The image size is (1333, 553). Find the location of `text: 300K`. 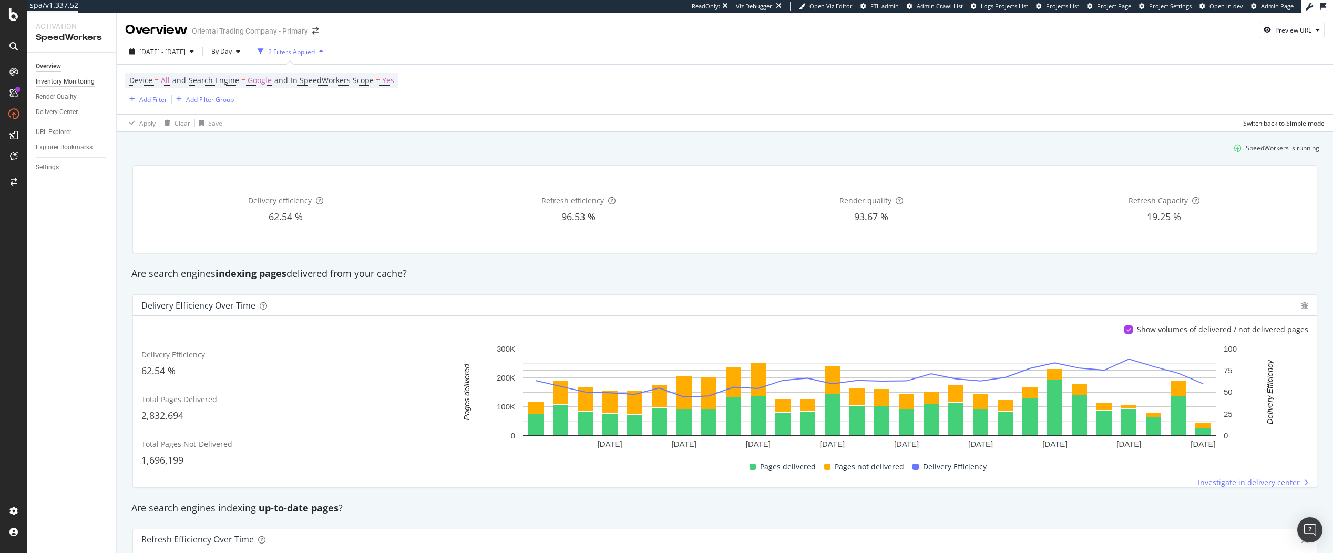

text: 300K is located at coordinates (505, 348).